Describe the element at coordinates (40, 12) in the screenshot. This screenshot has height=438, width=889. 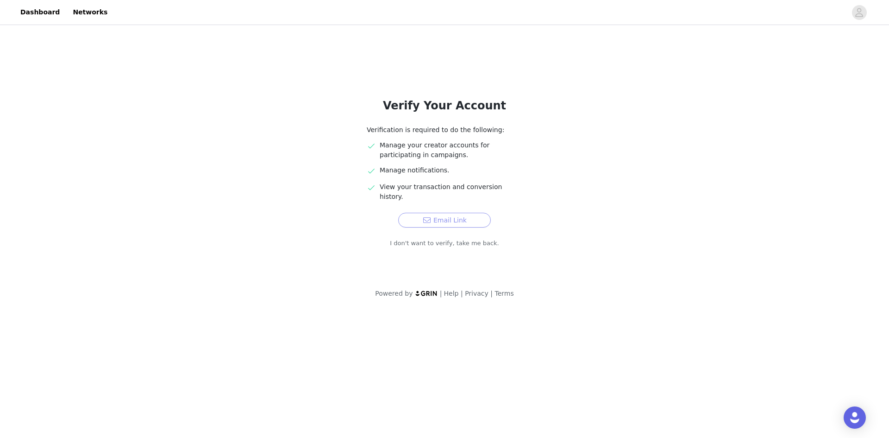
I see `a: Dashboard` at that location.